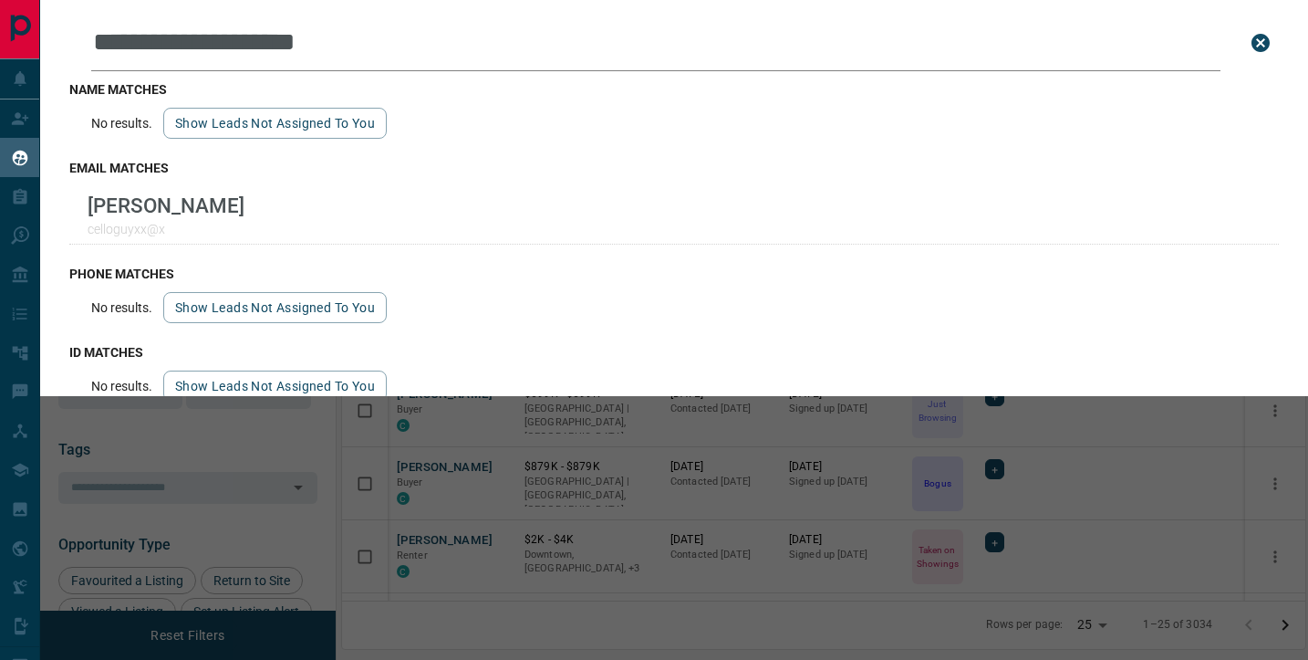 The height and width of the screenshot is (660, 1308). Describe the element at coordinates (674, 274) in the screenshot. I see `h3: phone matches` at that location.